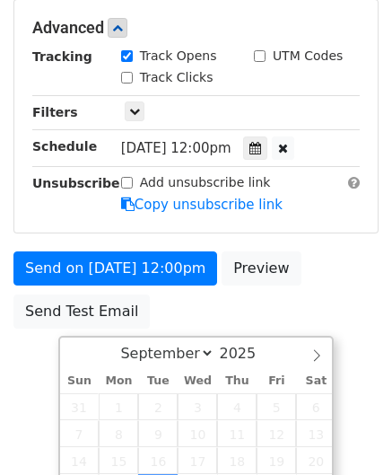 The image size is (392, 475). I want to click on strong: Tracking, so click(62, 57).